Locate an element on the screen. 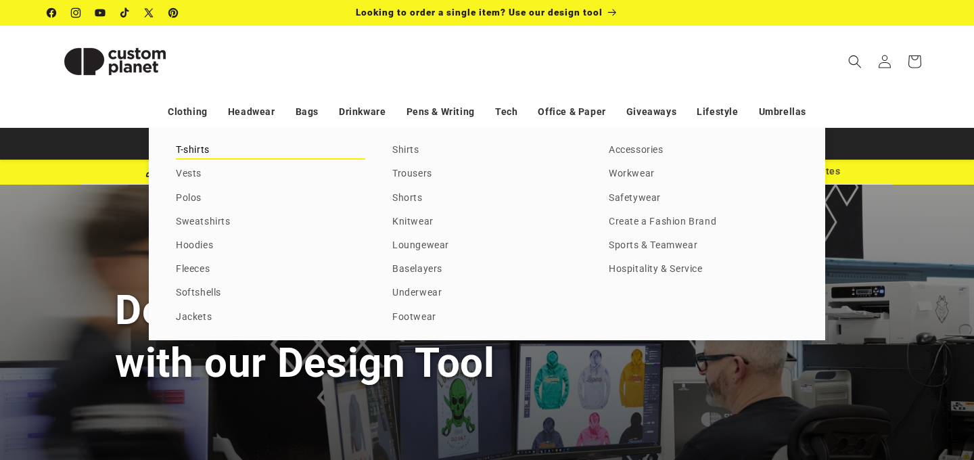  a: Hospitality & Service is located at coordinates (703, 269).